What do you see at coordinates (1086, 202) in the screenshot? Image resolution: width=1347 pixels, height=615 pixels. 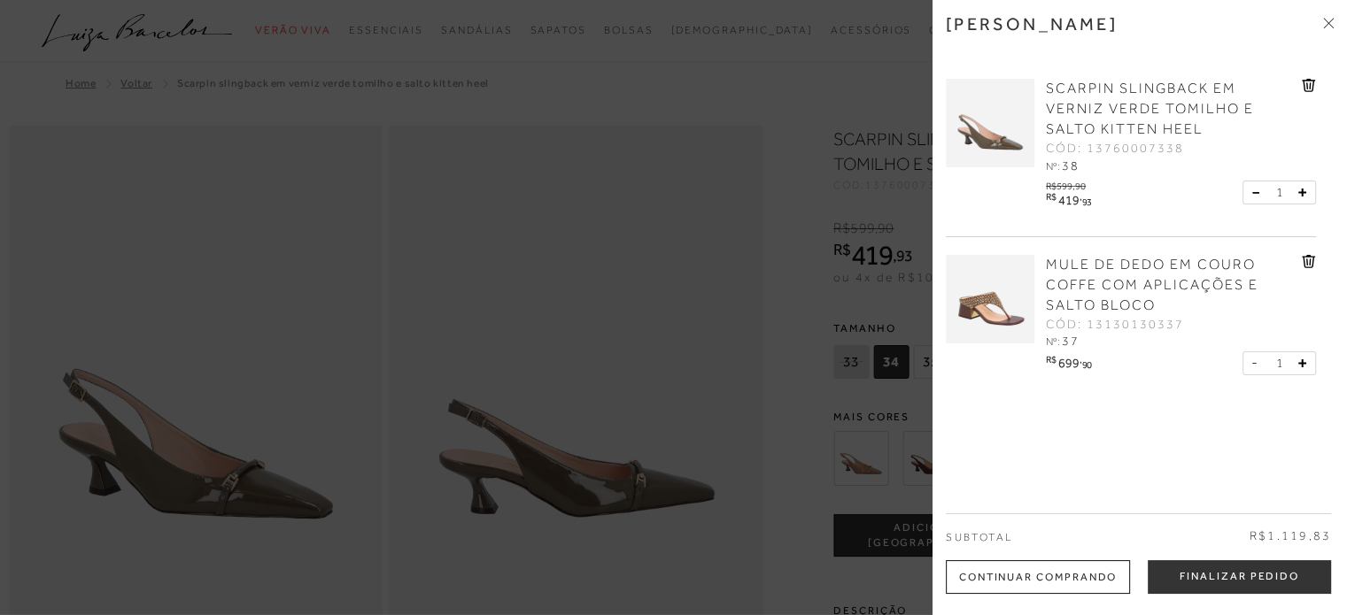 I see `span: 93` at bounding box center [1086, 202].